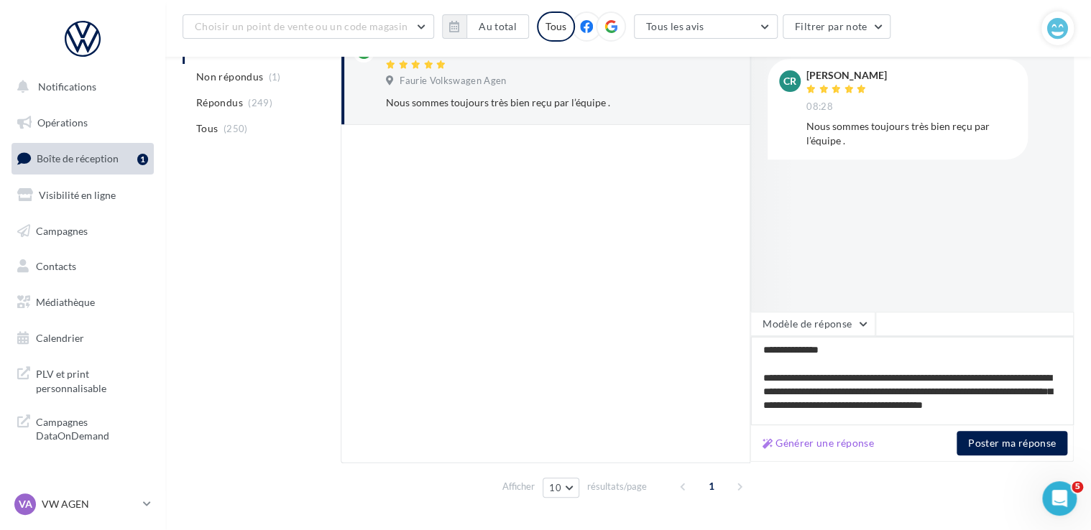  What do you see at coordinates (706, 27) in the screenshot?
I see `button: Tous les avis` at bounding box center [706, 27].